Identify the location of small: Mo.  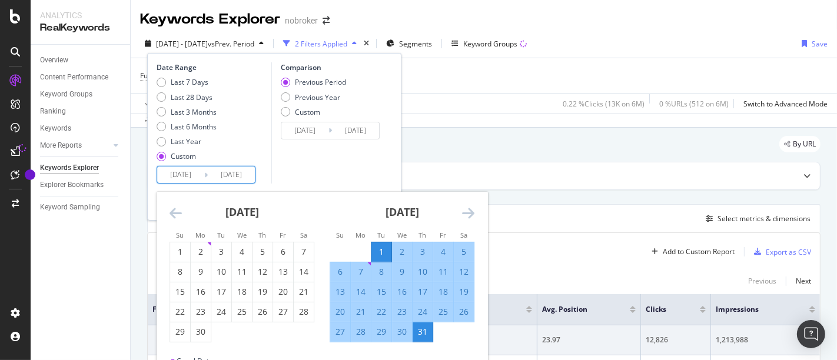
(200, 235).